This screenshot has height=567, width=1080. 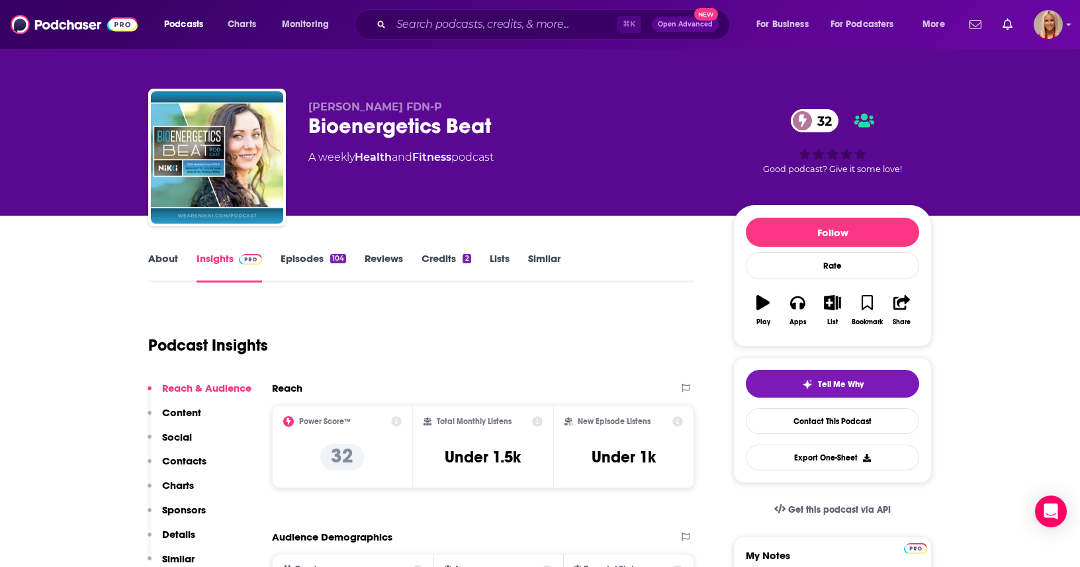 I want to click on a: Fitness, so click(x=431, y=157).